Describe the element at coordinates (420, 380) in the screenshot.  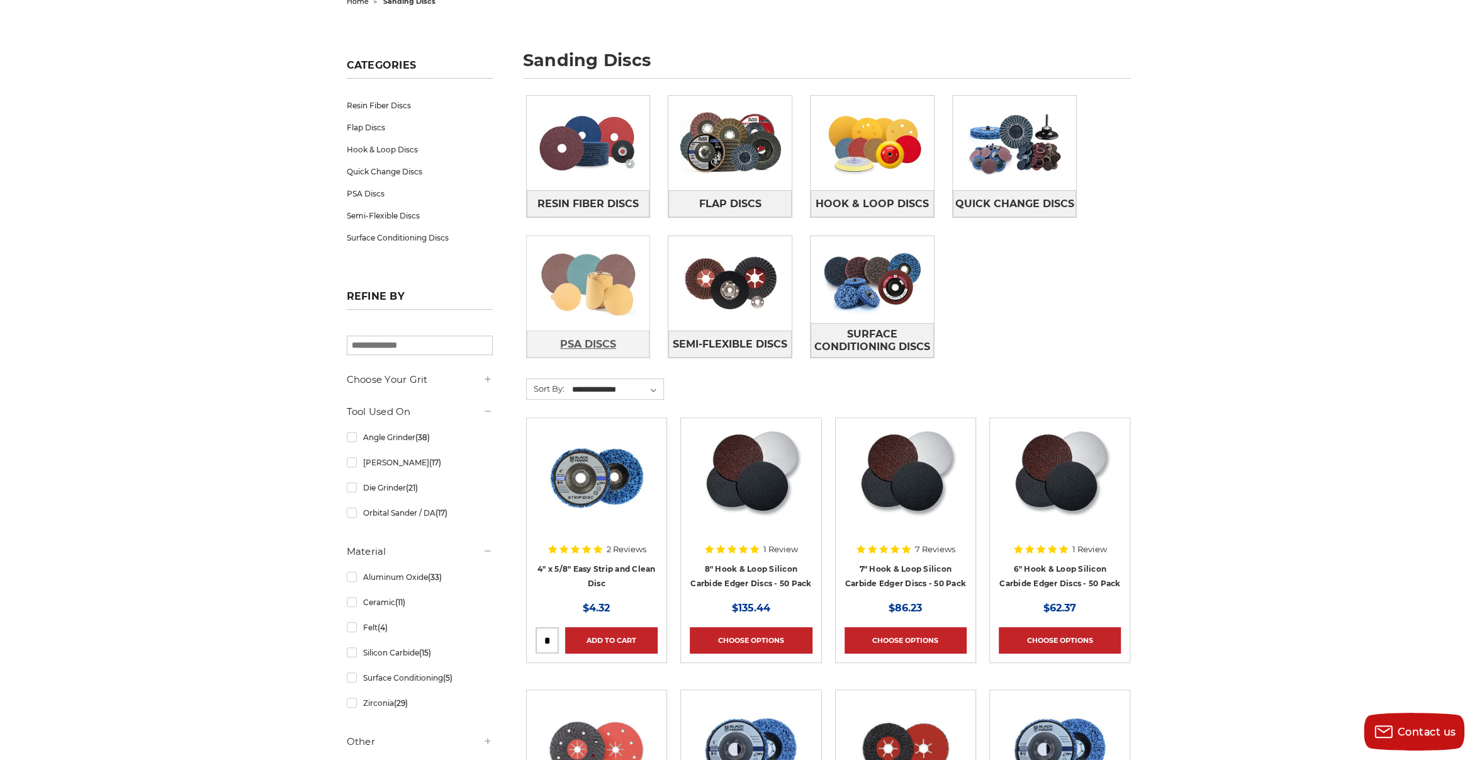
I see `h5: Choose Your Grit` at that location.